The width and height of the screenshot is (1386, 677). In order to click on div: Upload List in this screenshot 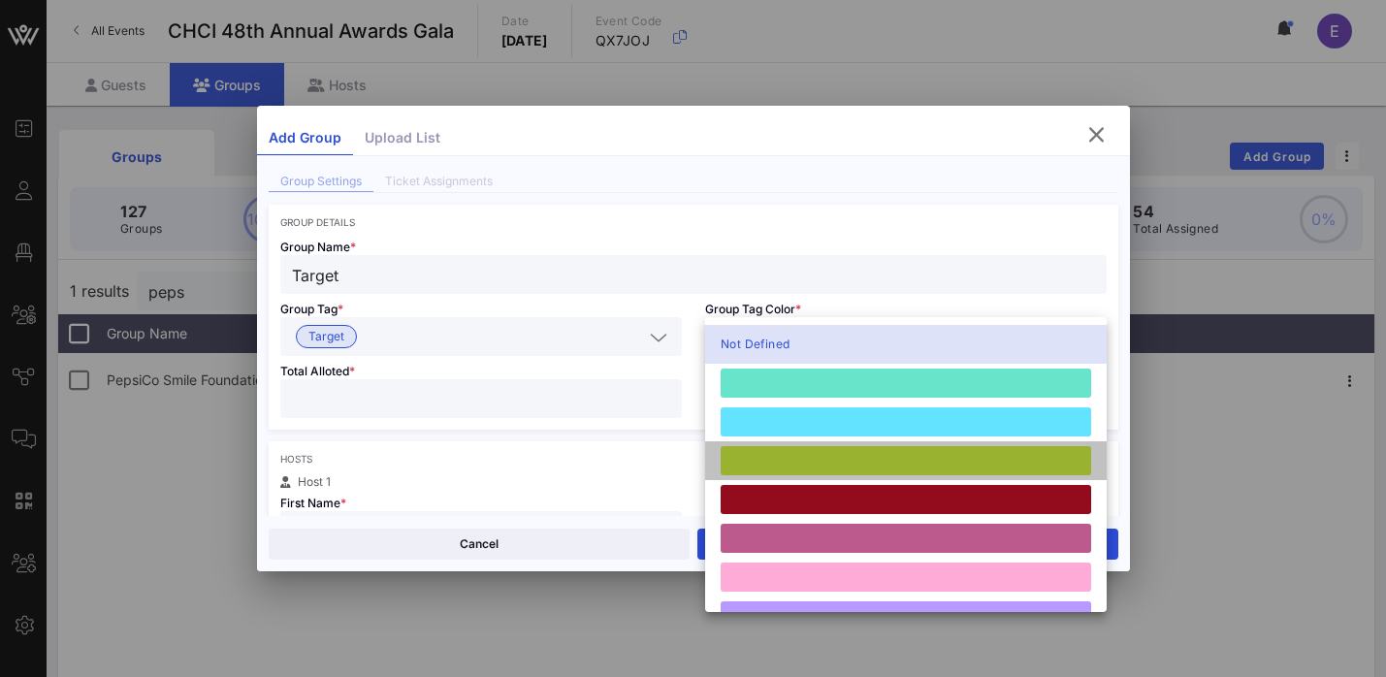, I will do `click(402, 138)`.